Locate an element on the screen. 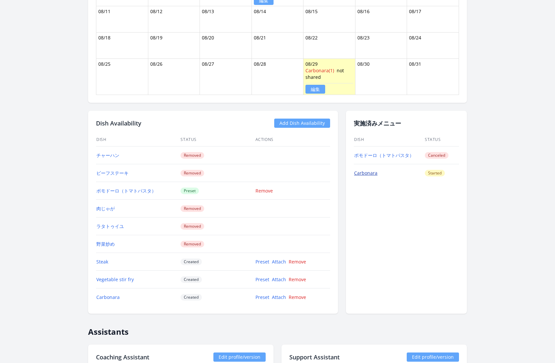  td: 08/18 is located at coordinates (122, 46).